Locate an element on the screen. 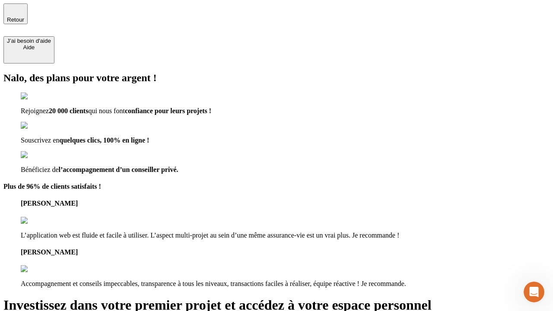 This screenshot has height=311, width=553. span: qui nous font is located at coordinates (106, 111).